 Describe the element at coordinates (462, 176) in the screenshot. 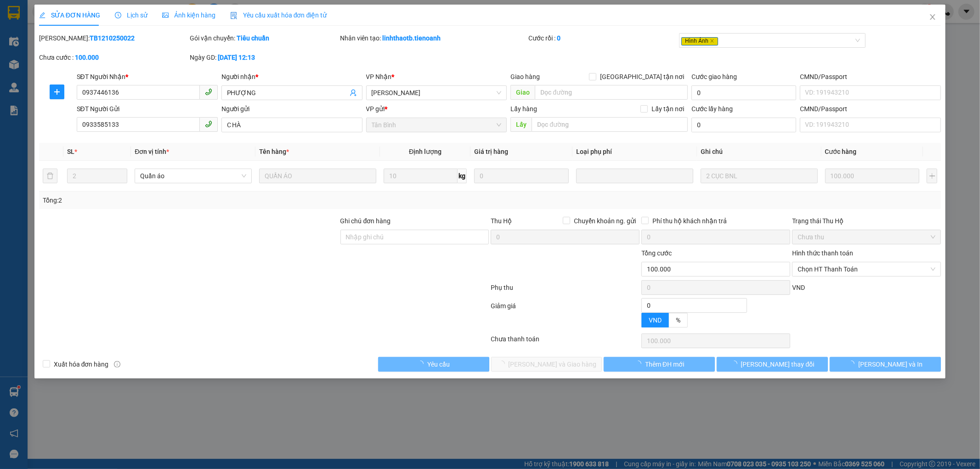

I see `span: kg` at that location.